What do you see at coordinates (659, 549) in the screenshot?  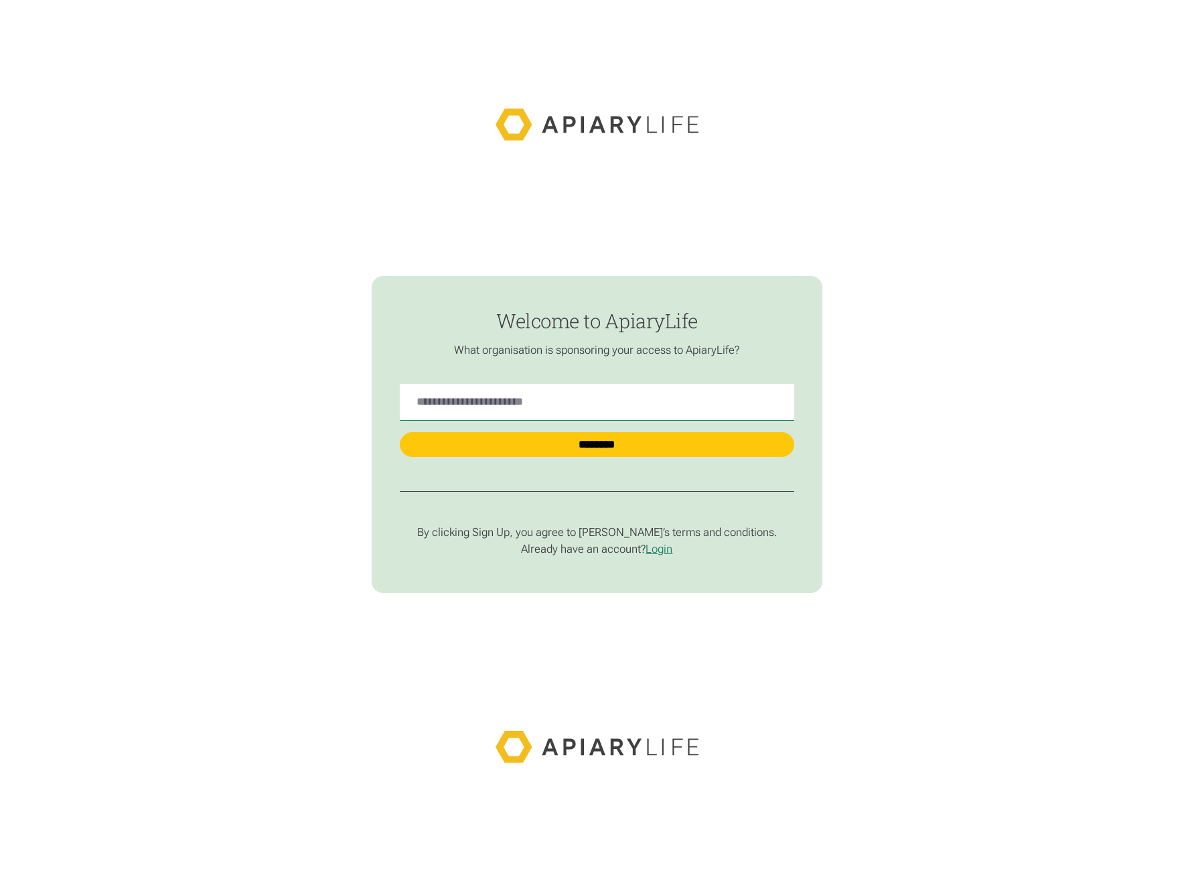 I see `a: Login` at bounding box center [659, 549].